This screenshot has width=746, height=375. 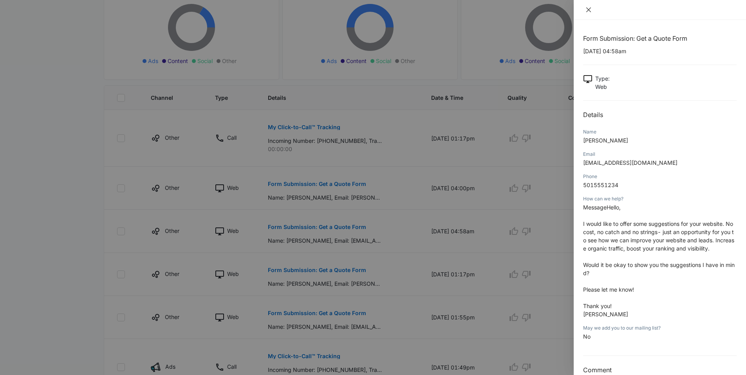 I want to click on span: Please let me know!, so click(x=608, y=289).